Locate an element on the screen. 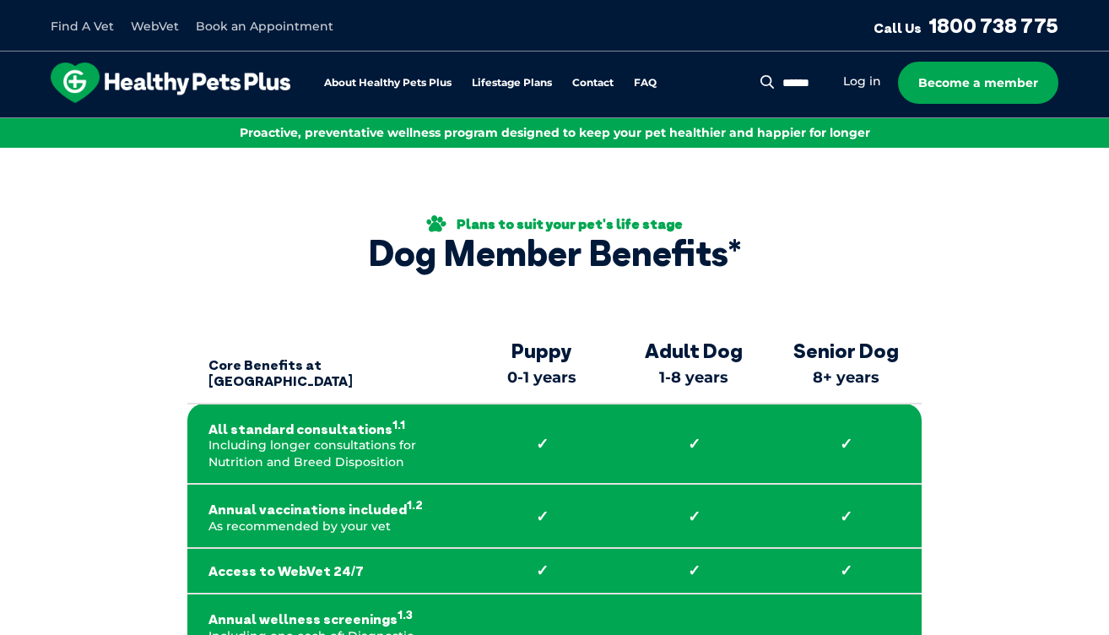  span: Call Us is located at coordinates (897, 28).